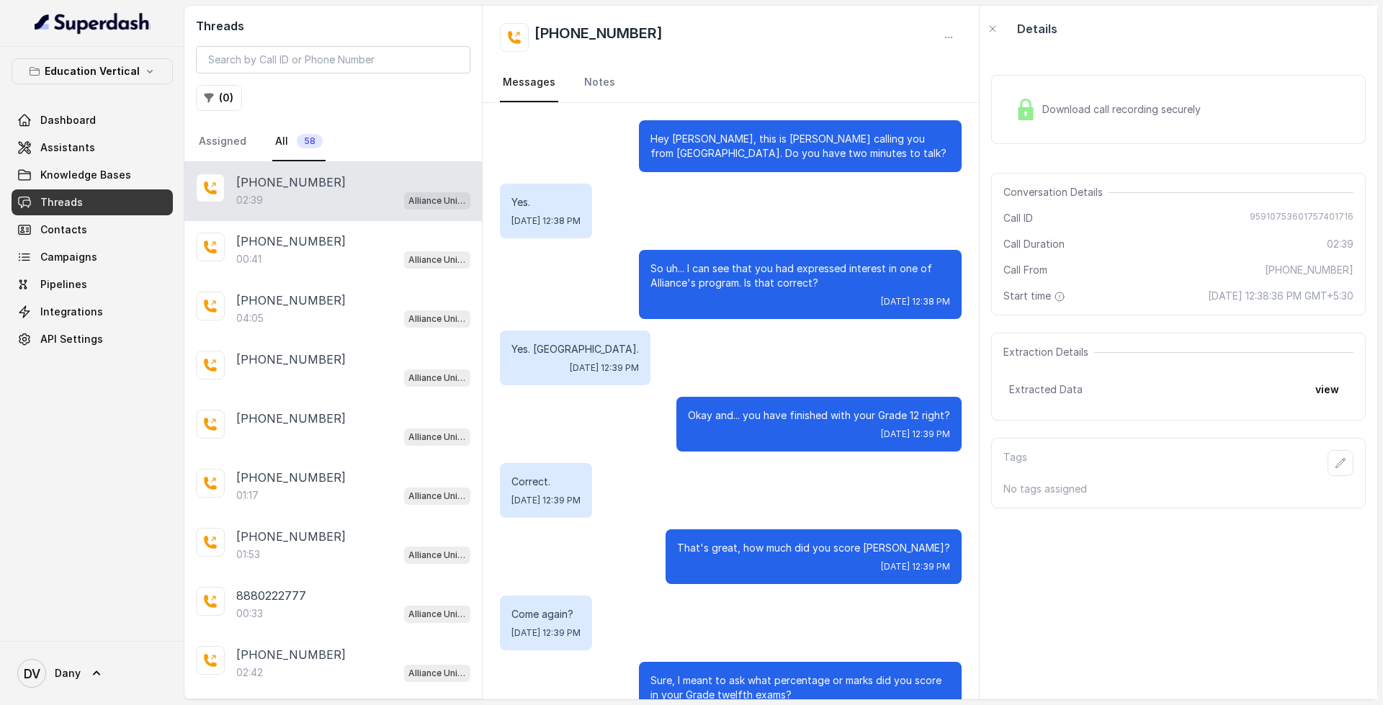 This screenshot has width=1383, height=705. Describe the element at coordinates (86, 175) in the screenshot. I see `span: Knowledge Bases` at that location.